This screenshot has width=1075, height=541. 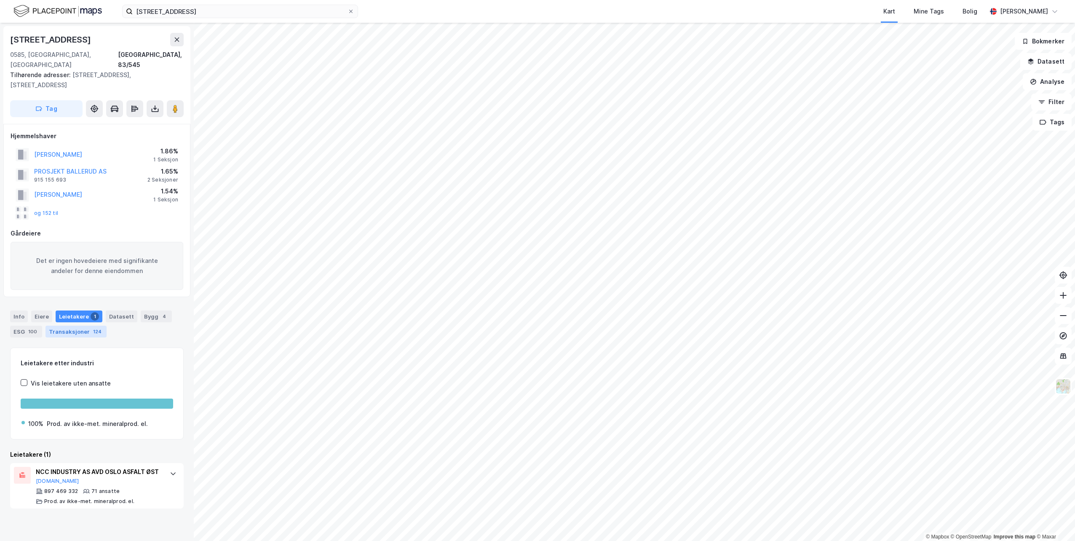 What do you see at coordinates (105, 491) in the screenshot?
I see `div: 71 ansatte` at bounding box center [105, 491].